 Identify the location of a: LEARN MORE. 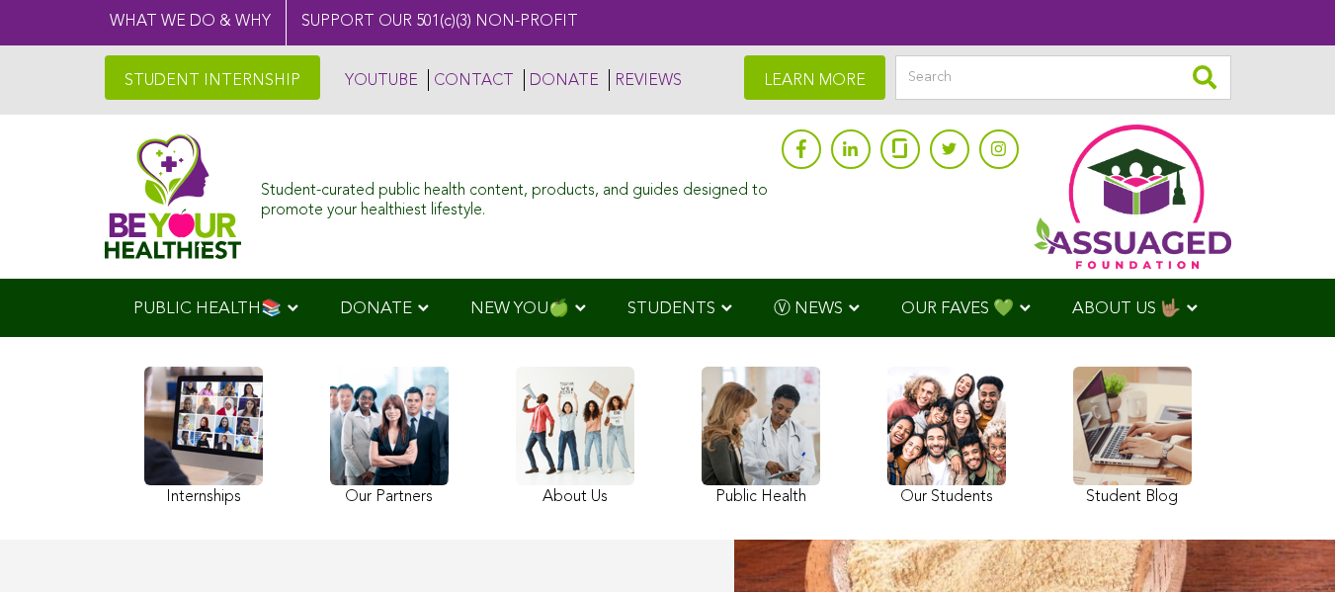
(814, 77).